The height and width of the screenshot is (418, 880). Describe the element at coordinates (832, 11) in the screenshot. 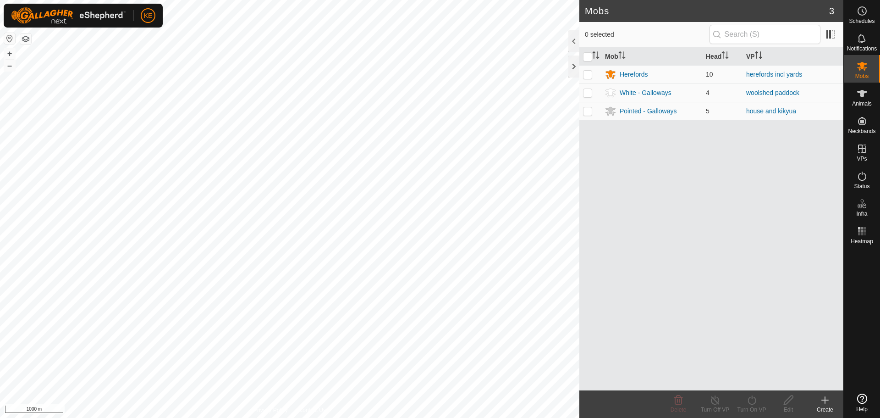

I see `span: 3` at that location.